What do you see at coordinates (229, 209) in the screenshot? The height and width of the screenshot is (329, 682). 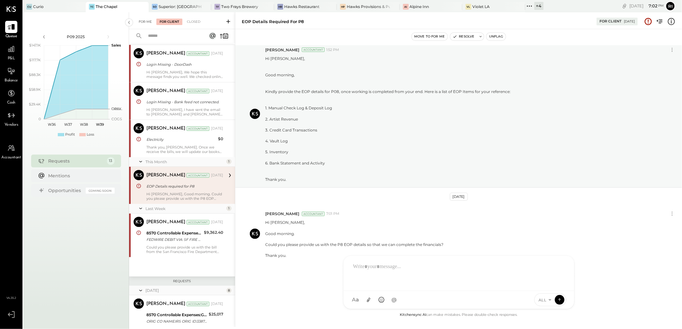 I see `div: 1` at bounding box center [229, 209].